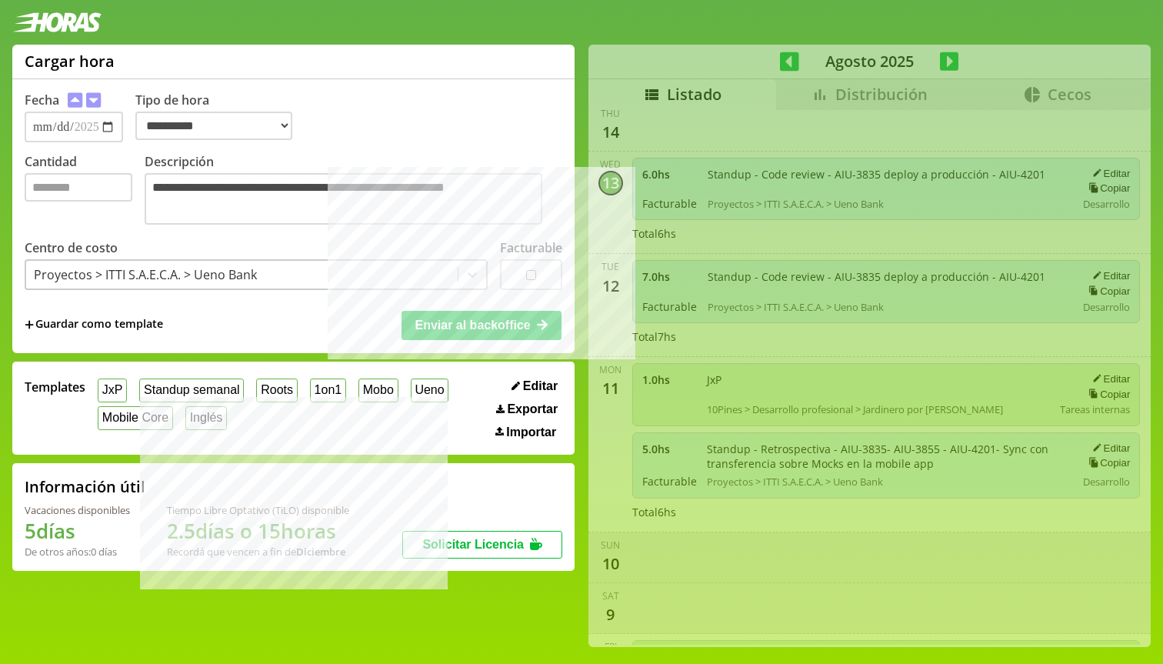 The image size is (1163, 664). I want to click on span: Enviar al backoffice, so click(472, 325).